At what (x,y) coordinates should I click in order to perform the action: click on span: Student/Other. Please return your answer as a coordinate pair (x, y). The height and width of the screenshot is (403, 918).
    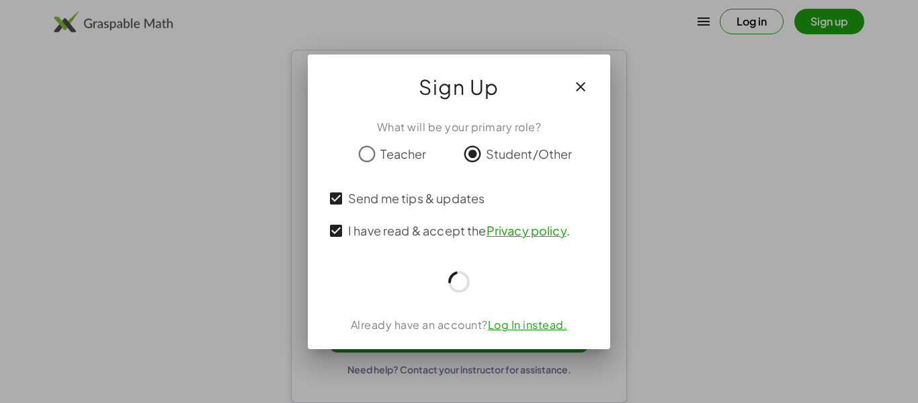
    Looking at the image, I should click on (529, 153).